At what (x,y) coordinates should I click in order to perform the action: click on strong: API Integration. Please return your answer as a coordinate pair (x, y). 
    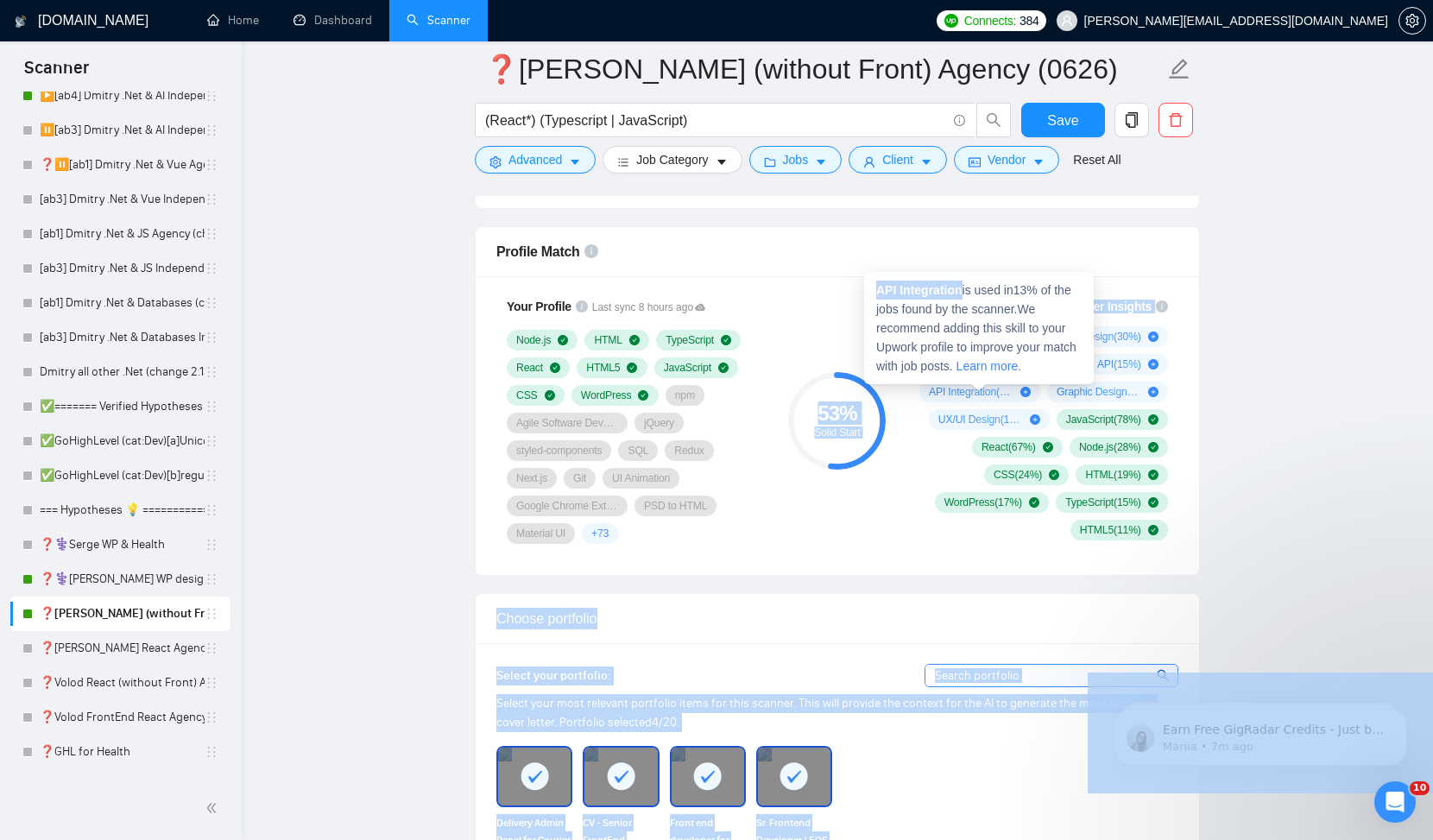
    Looking at the image, I should click on (919, 290).